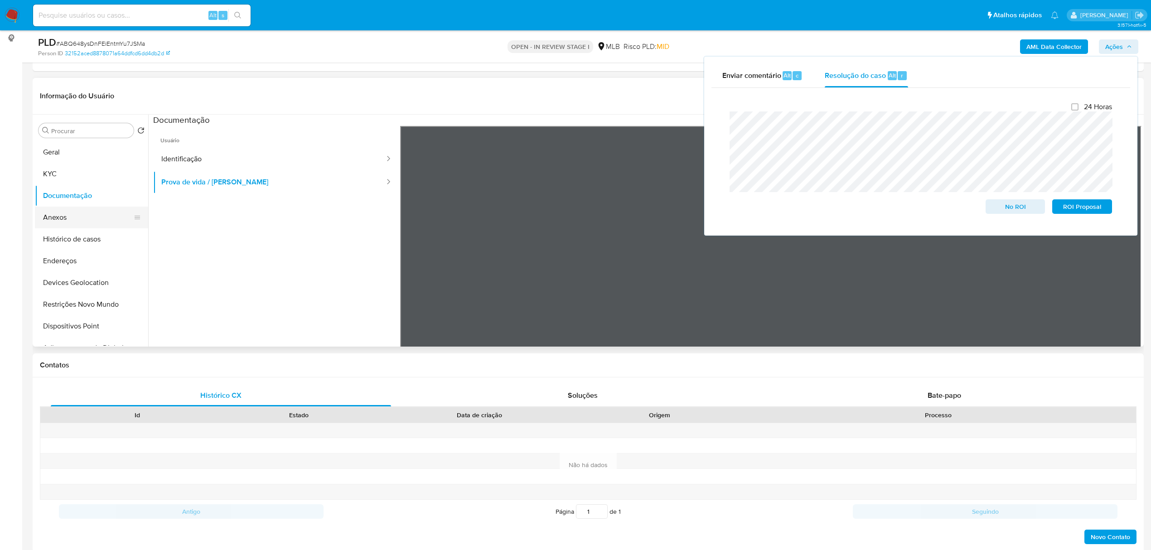 This screenshot has width=1151, height=550. I want to click on span: Ações, so click(1114, 47).